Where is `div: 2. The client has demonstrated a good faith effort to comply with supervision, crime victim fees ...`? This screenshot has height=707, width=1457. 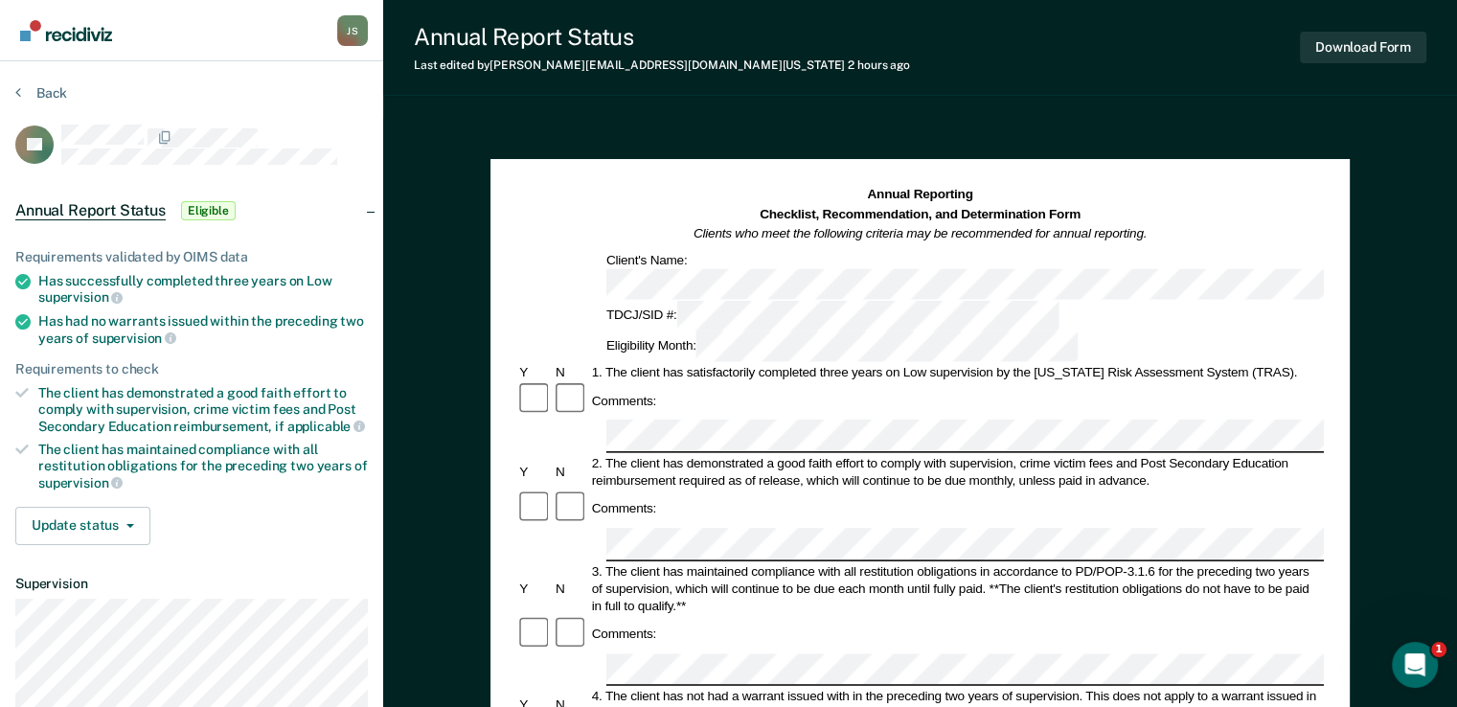 div: 2. The client has demonstrated a good faith effort to comply with supervision, crime victim fees ... is located at coordinates (956, 471).